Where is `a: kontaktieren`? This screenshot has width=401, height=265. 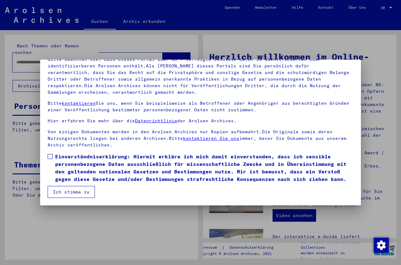
a: kontaktieren is located at coordinates (79, 103).